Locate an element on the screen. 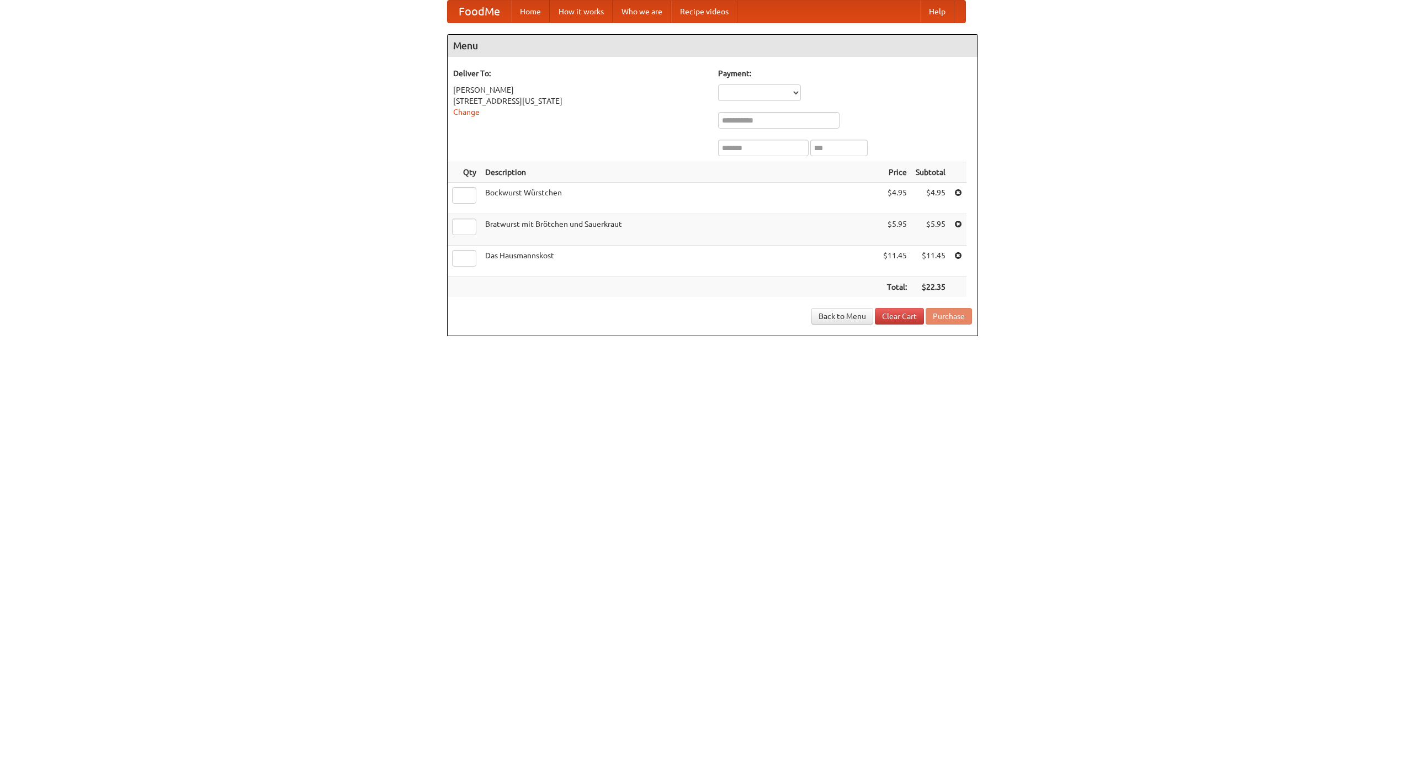 The image size is (1413, 781). a: Change is located at coordinates (466, 112).